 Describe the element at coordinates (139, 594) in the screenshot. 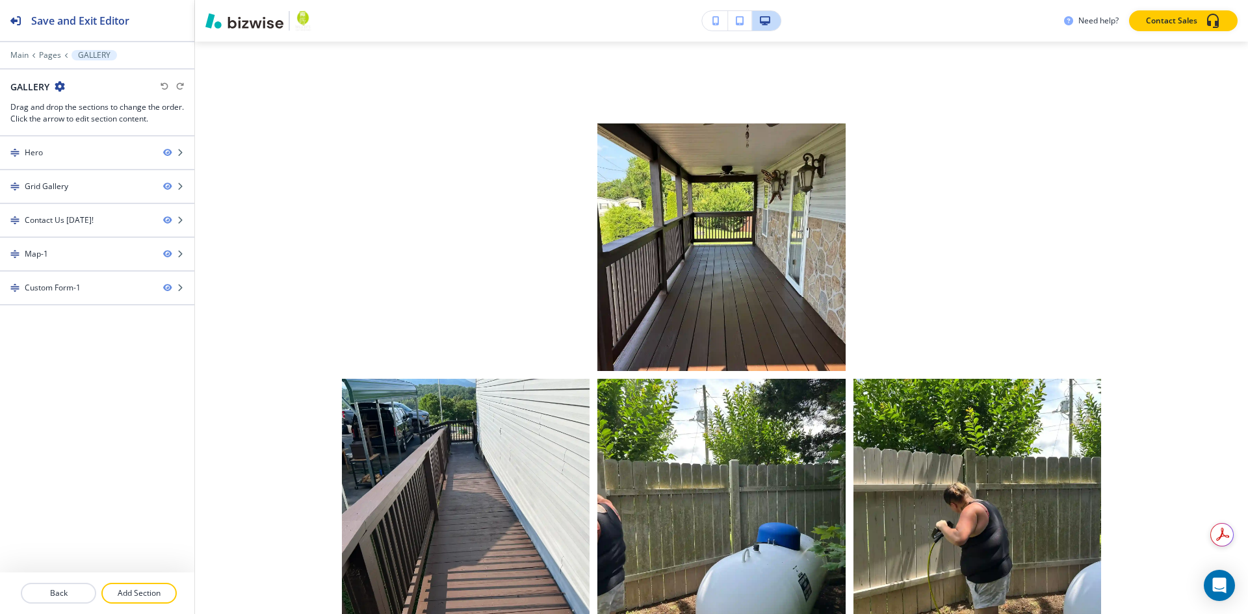

I see `button: Add Section` at that location.